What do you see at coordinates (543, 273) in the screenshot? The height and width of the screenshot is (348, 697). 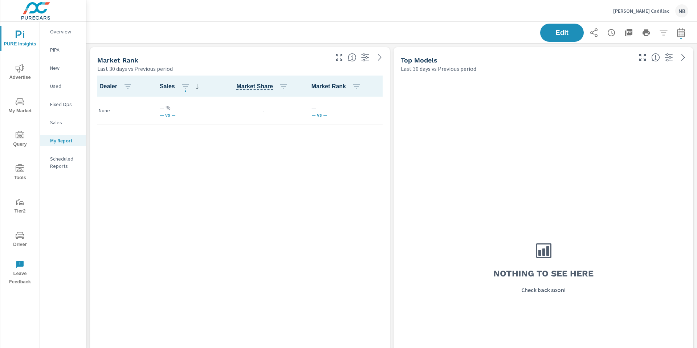 I see `h3: Nothing to see here` at bounding box center [543, 273].